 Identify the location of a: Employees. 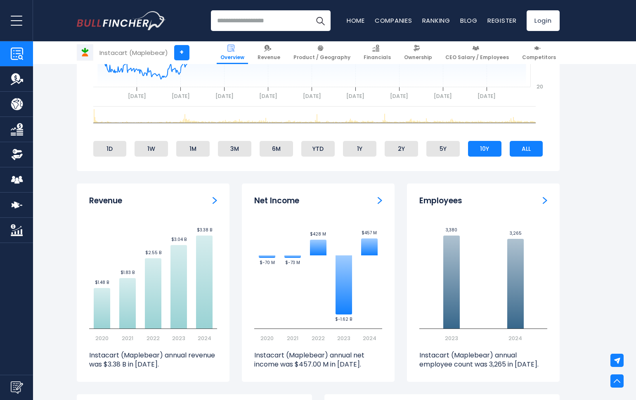
(545, 200).